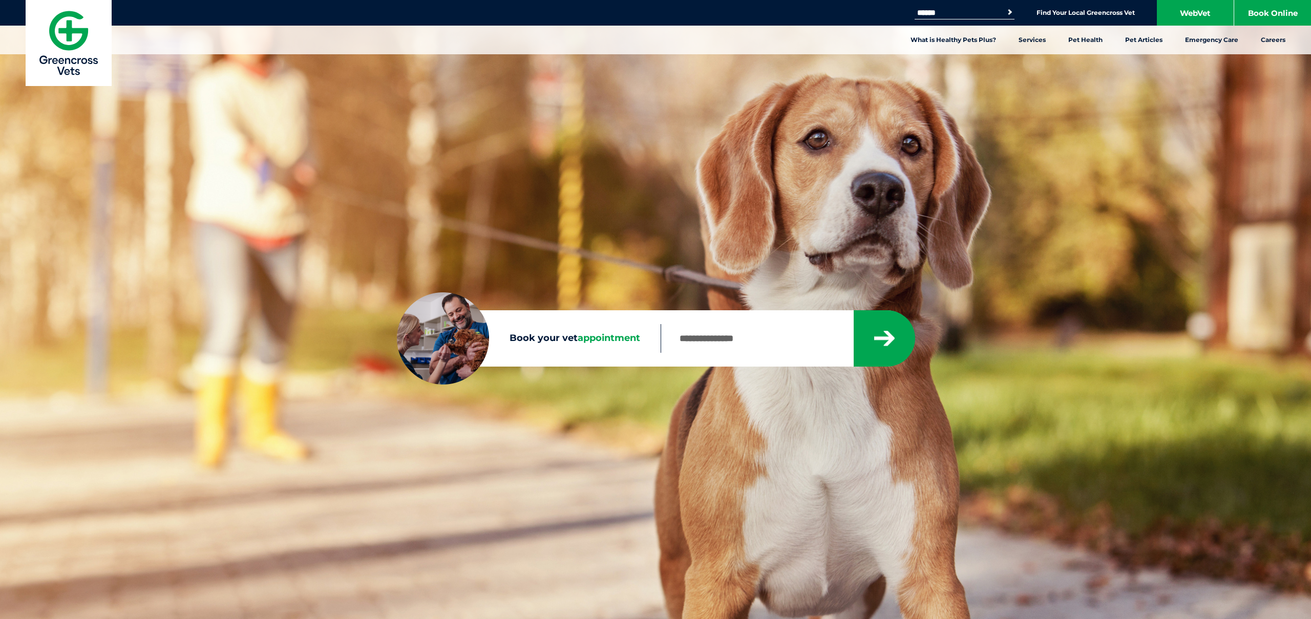  What do you see at coordinates (1144, 40) in the screenshot?
I see `a: Pet Articles` at bounding box center [1144, 40].